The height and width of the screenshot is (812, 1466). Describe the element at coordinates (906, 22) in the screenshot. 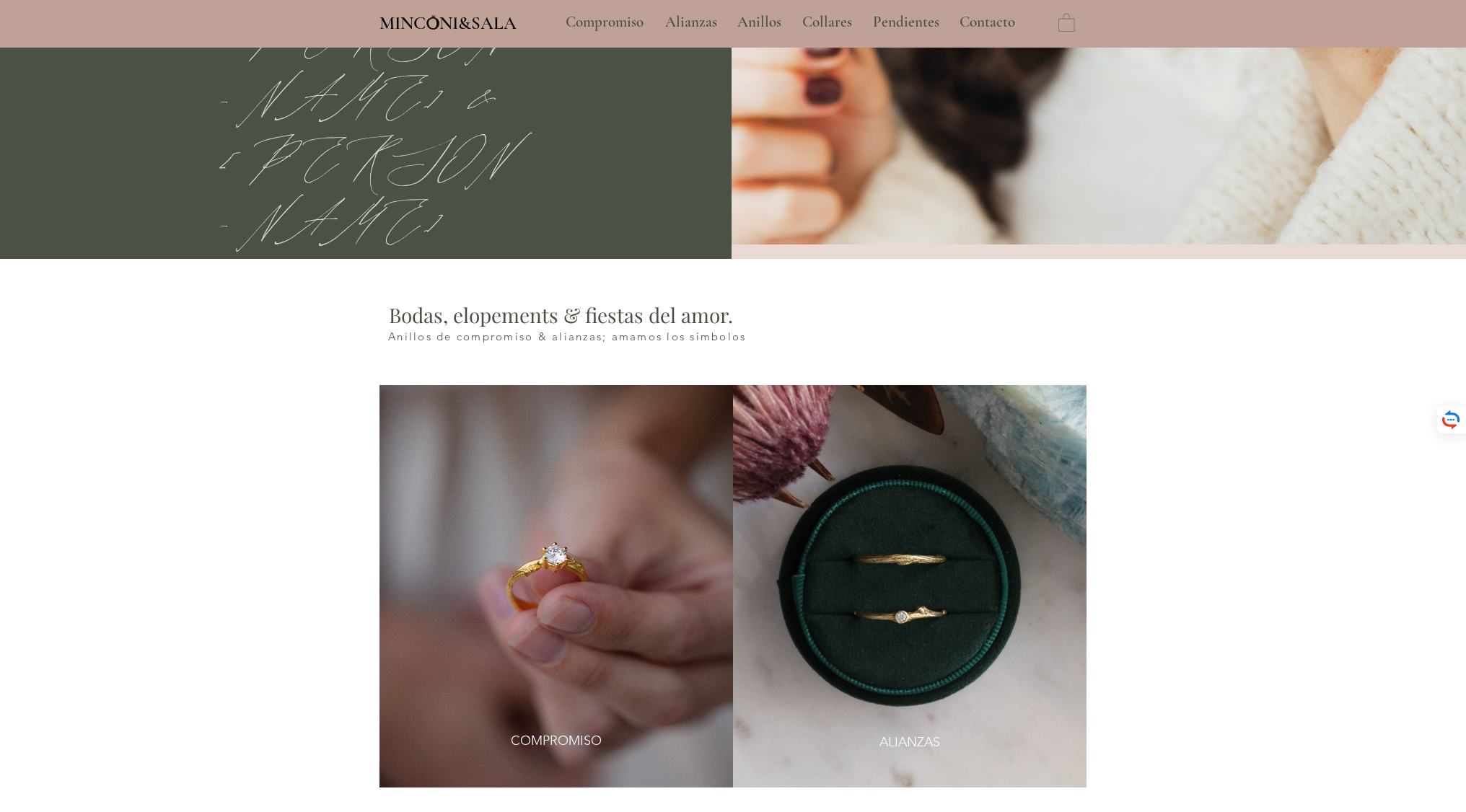

I see `a: Pendientes` at that location.